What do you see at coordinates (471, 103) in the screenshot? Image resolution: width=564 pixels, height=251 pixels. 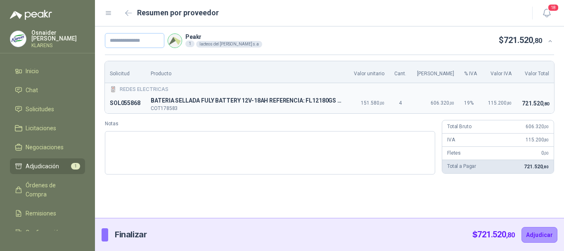 I see `td: 19 %` at bounding box center [471, 103].